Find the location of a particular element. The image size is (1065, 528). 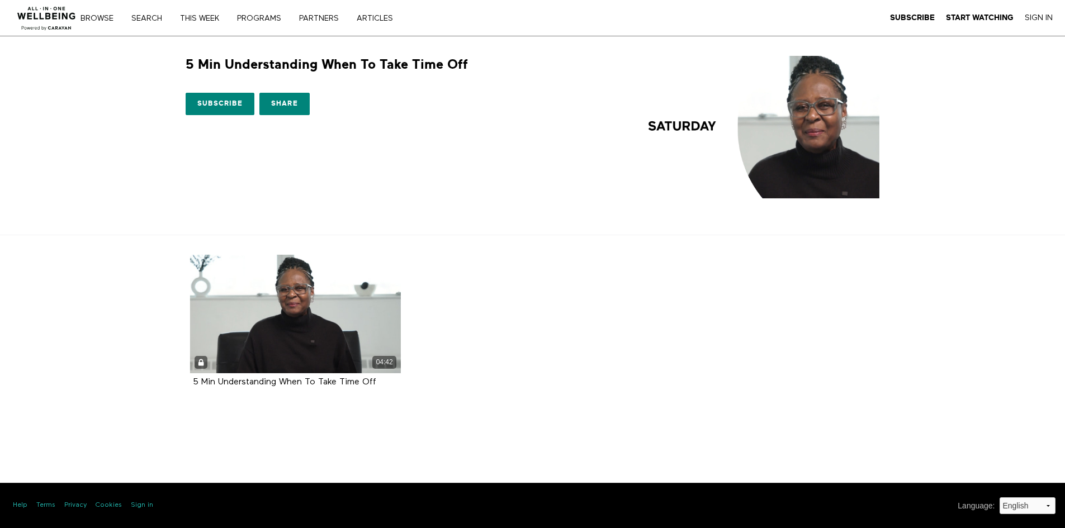

a: 5 Min Understanding When To Take Time Off 04:42 is located at coordinates (296, 314).